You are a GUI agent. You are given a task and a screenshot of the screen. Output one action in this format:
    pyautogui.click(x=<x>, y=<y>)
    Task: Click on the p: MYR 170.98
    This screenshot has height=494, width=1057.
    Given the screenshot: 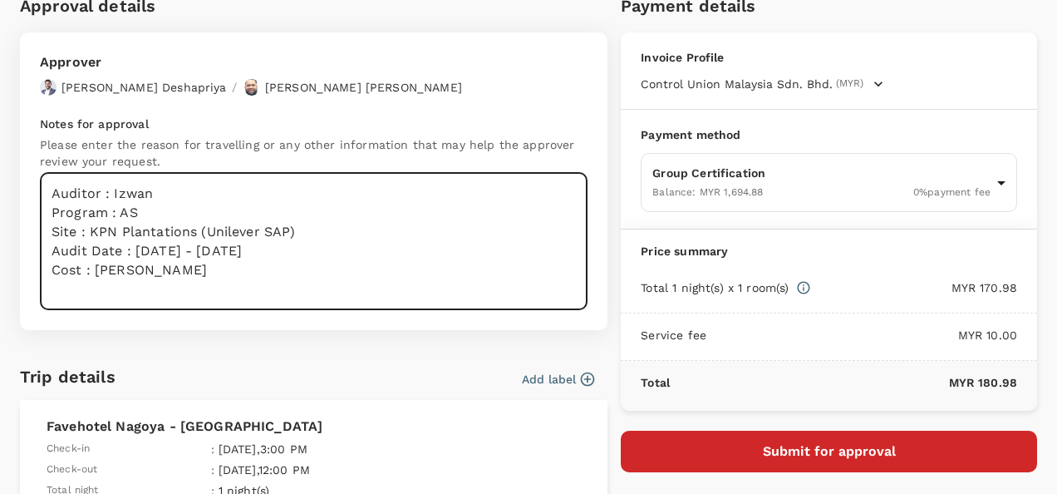 What is the action you would take?
    pyautogui.click(x=914, y=288)
    